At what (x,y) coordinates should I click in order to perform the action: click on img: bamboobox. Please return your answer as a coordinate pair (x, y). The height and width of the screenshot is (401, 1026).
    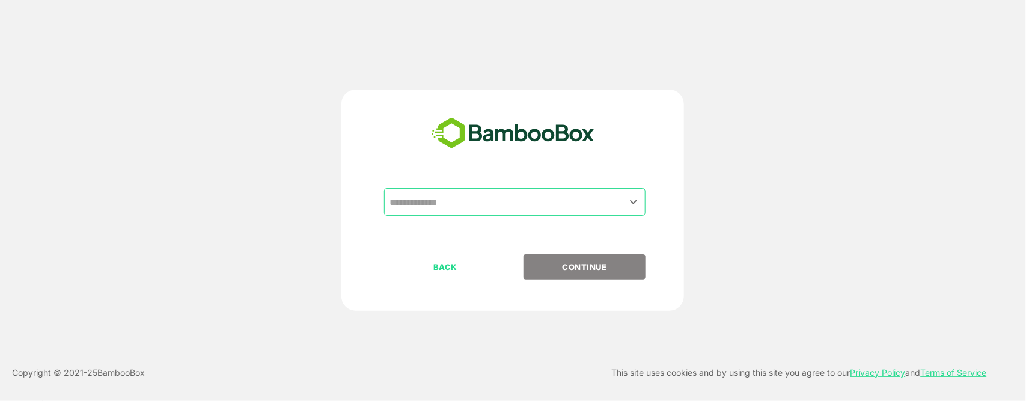
    Looking at the image, I should click on (513, 133).